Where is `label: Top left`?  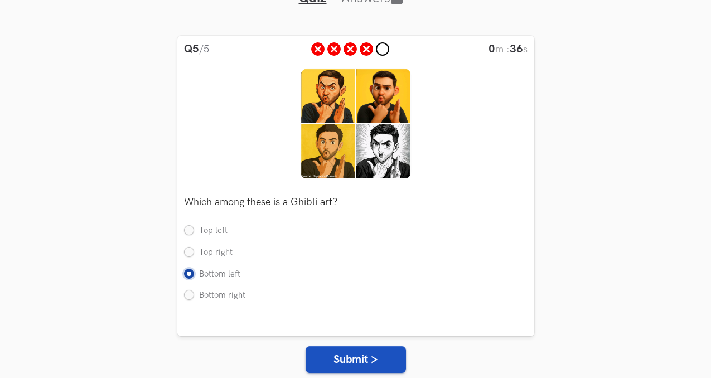 label: Top left is located at coordinates (206, 231).